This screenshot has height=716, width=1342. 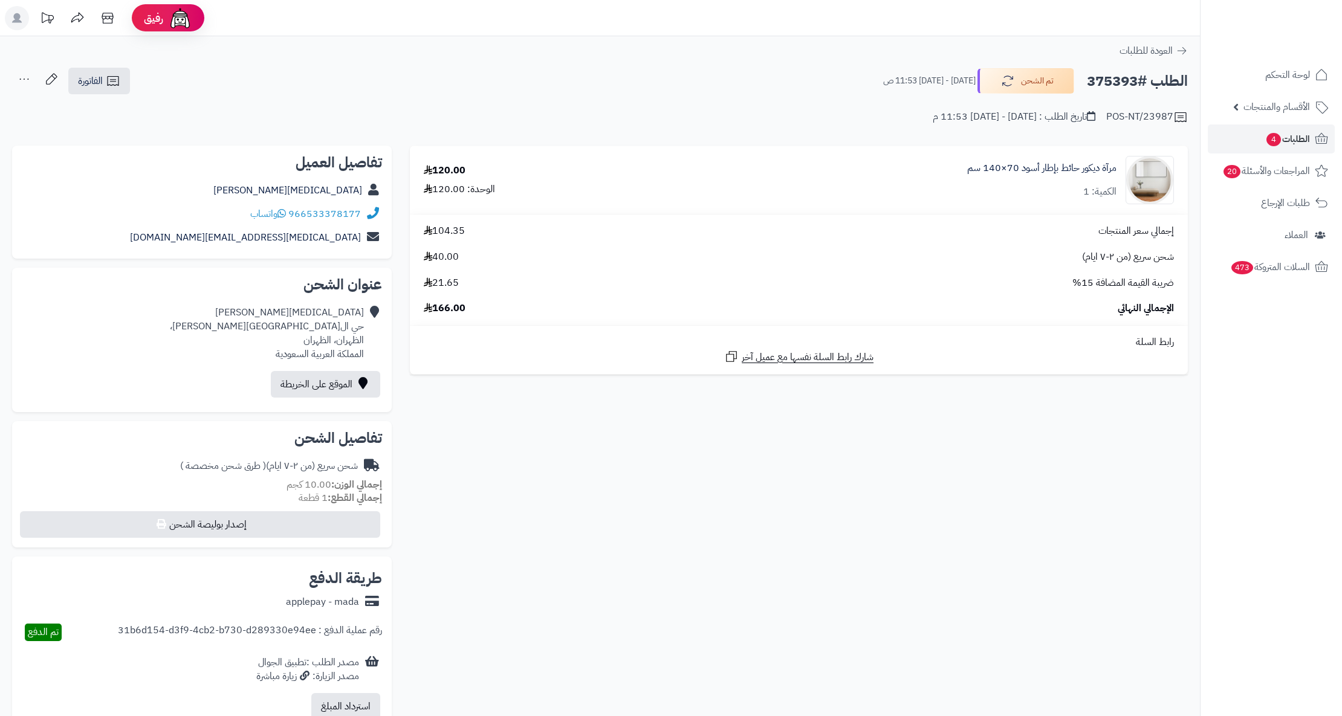 I want to click on span: 4, so click(x=1274, y=140).